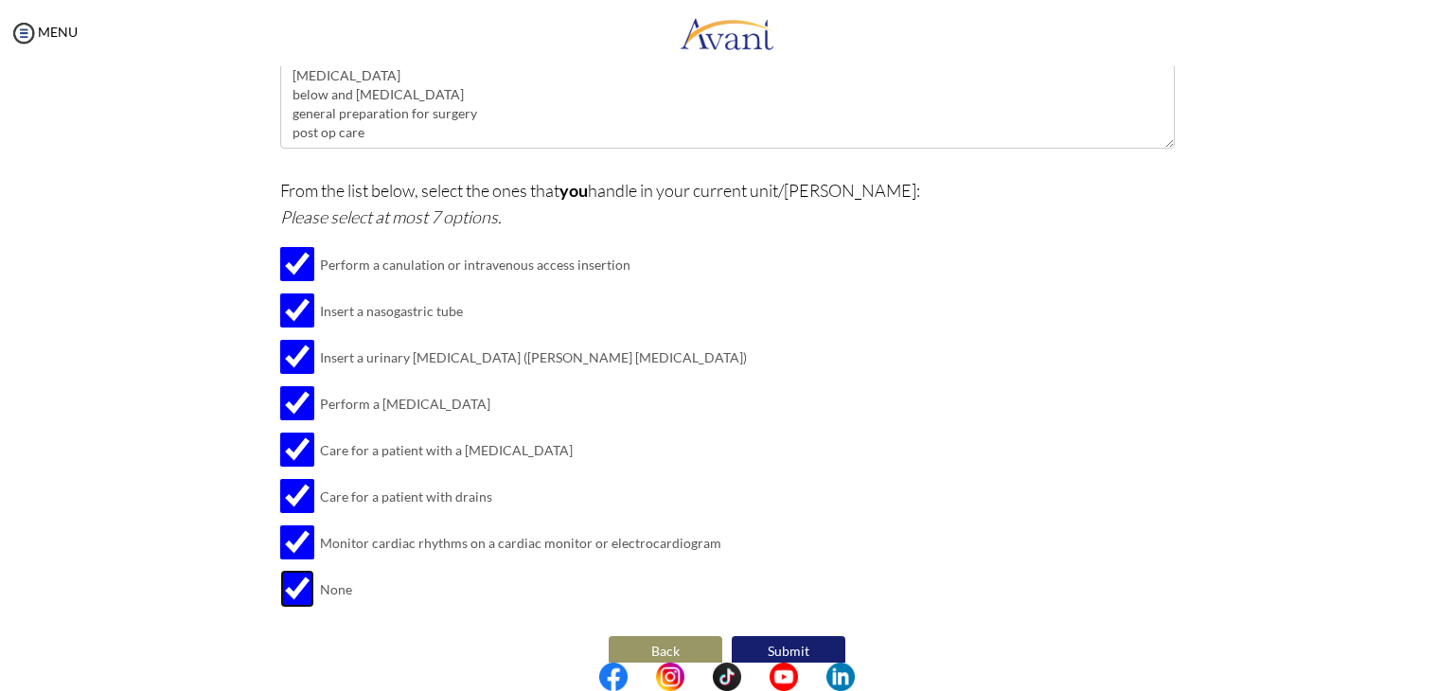 Image resolution: width=1454 pixels, height=691 pixels. What do you see at coordinates (789, 651) in the screenshot?
I see `button: Submit` at bounding box center [789, 651].